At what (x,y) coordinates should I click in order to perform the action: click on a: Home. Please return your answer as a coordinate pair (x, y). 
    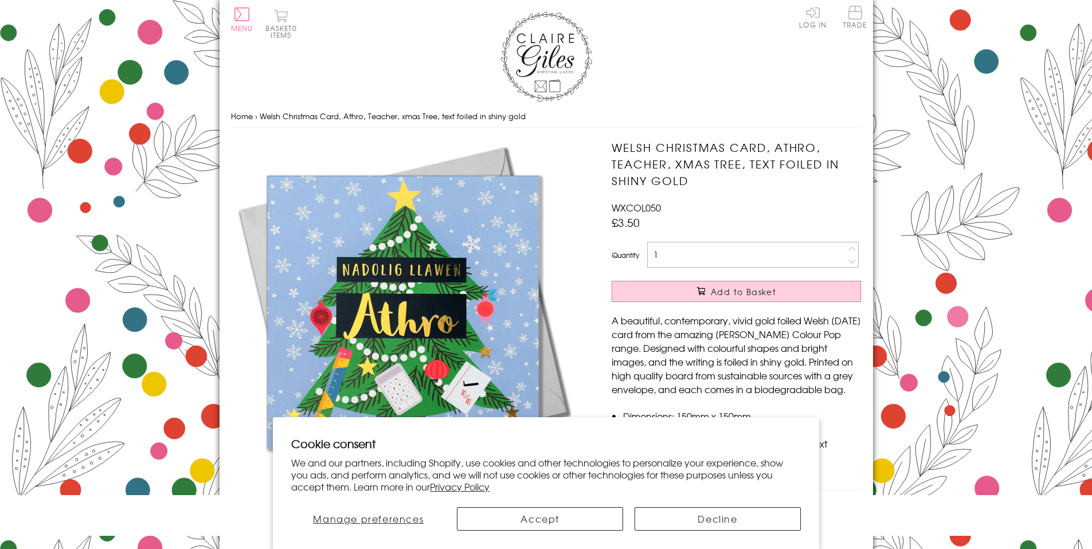
    Looking at the image, I should click on (242, 116).